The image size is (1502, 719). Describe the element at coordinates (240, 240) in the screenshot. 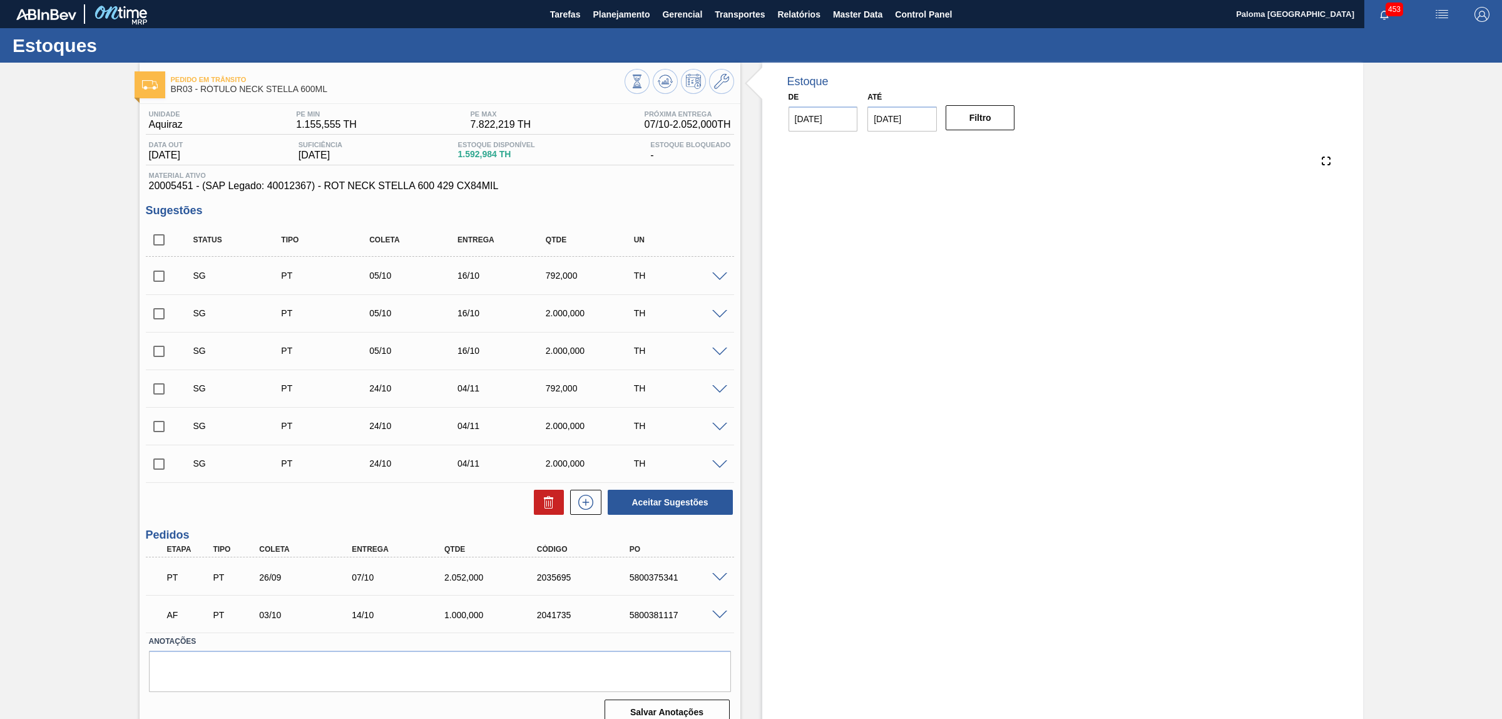

I see `div: Status` at that location.